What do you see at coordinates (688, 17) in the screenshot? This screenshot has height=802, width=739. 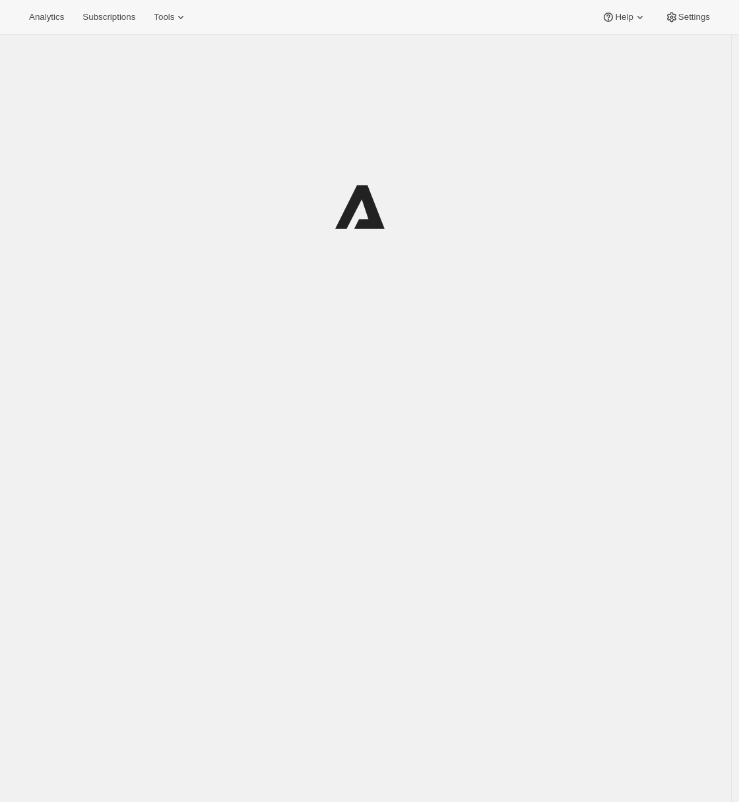 I see `button: Settings` at bounding box center [688, 17].